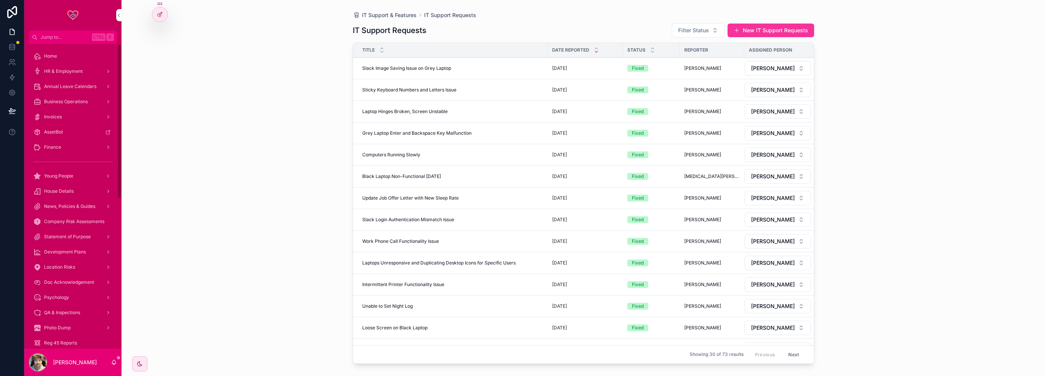 The height and width of the screenshot is (376, 1045). Describe the element at coordinates (401, 242) in the screenshot. I see `span: Work Phone Call Functionality Issue` at that location.